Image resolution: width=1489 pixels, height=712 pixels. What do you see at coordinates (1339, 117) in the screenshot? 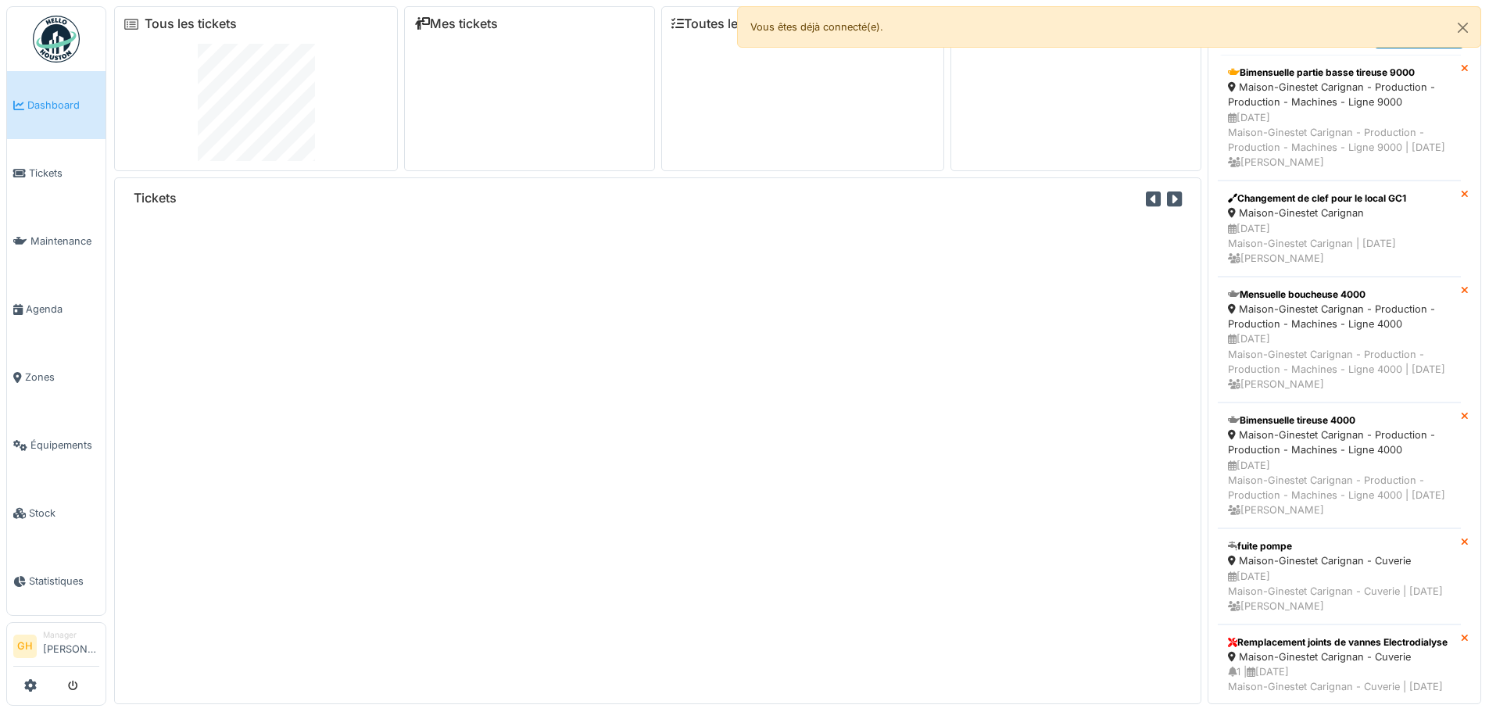
I see `a: Bimensuelle partie basse tireuse 9000 Maison-Ginestet Carignan - Production - Production - Machin...` at bounding box center [1339, 117].